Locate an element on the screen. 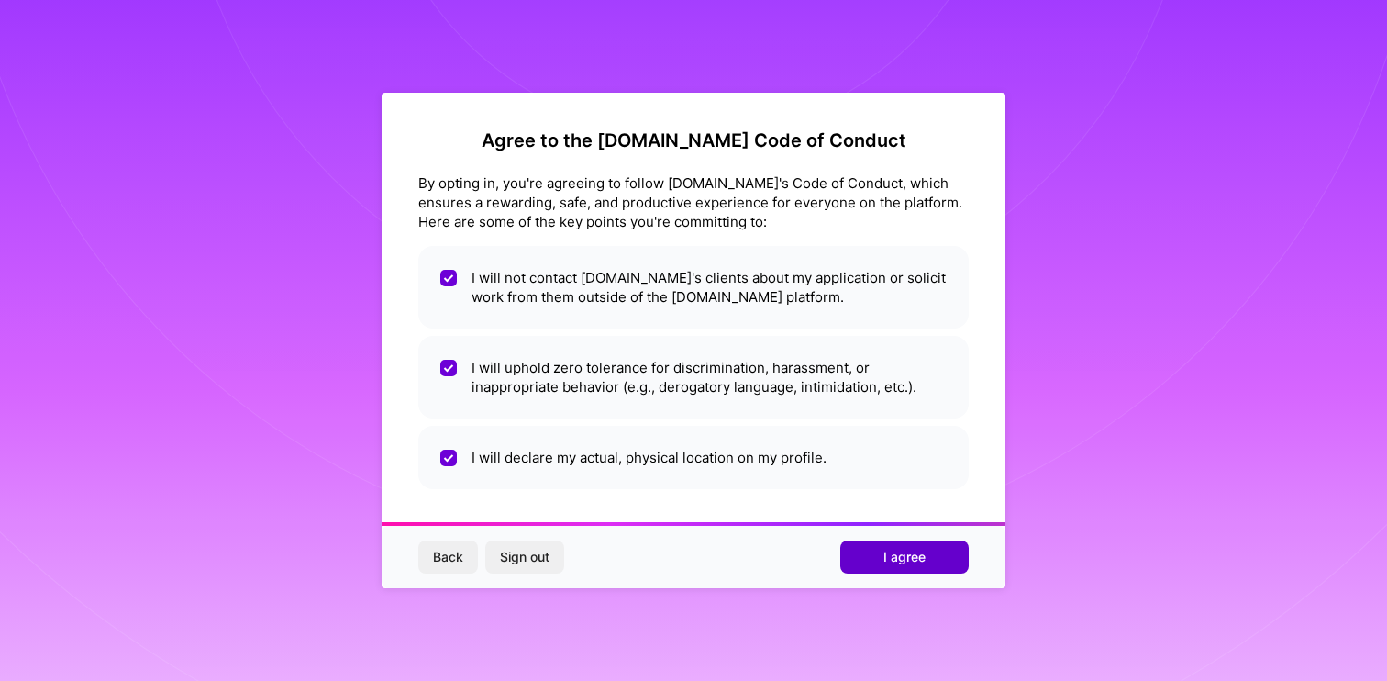 The width and height of the screenshot is (1387, 681). li: I will declare my actual, physical location on my profile. is located at coordinates (694, 457).